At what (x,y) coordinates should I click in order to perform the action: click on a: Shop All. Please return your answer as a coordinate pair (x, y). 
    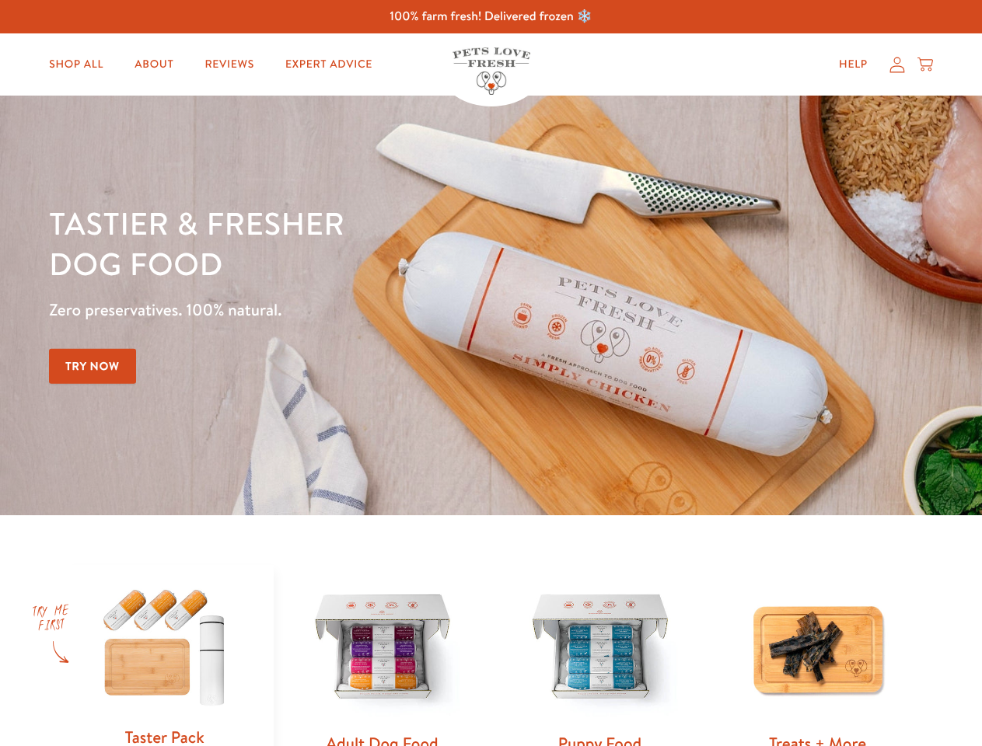
    Looking at the image, I should click on (76, 65).